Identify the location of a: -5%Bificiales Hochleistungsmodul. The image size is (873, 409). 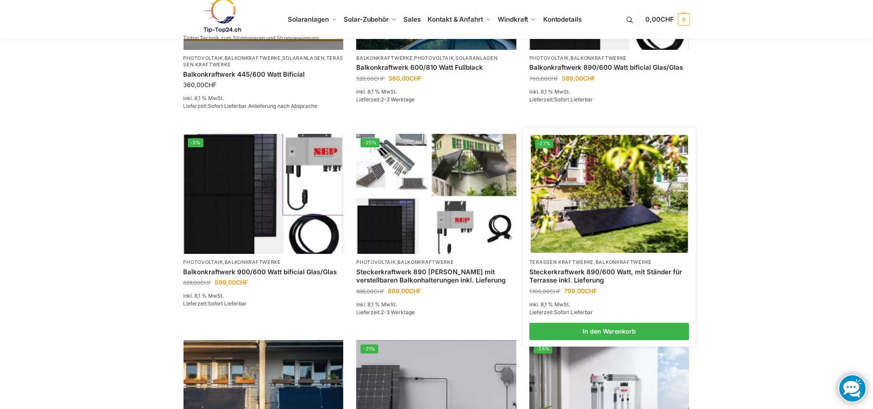
(264, 194).